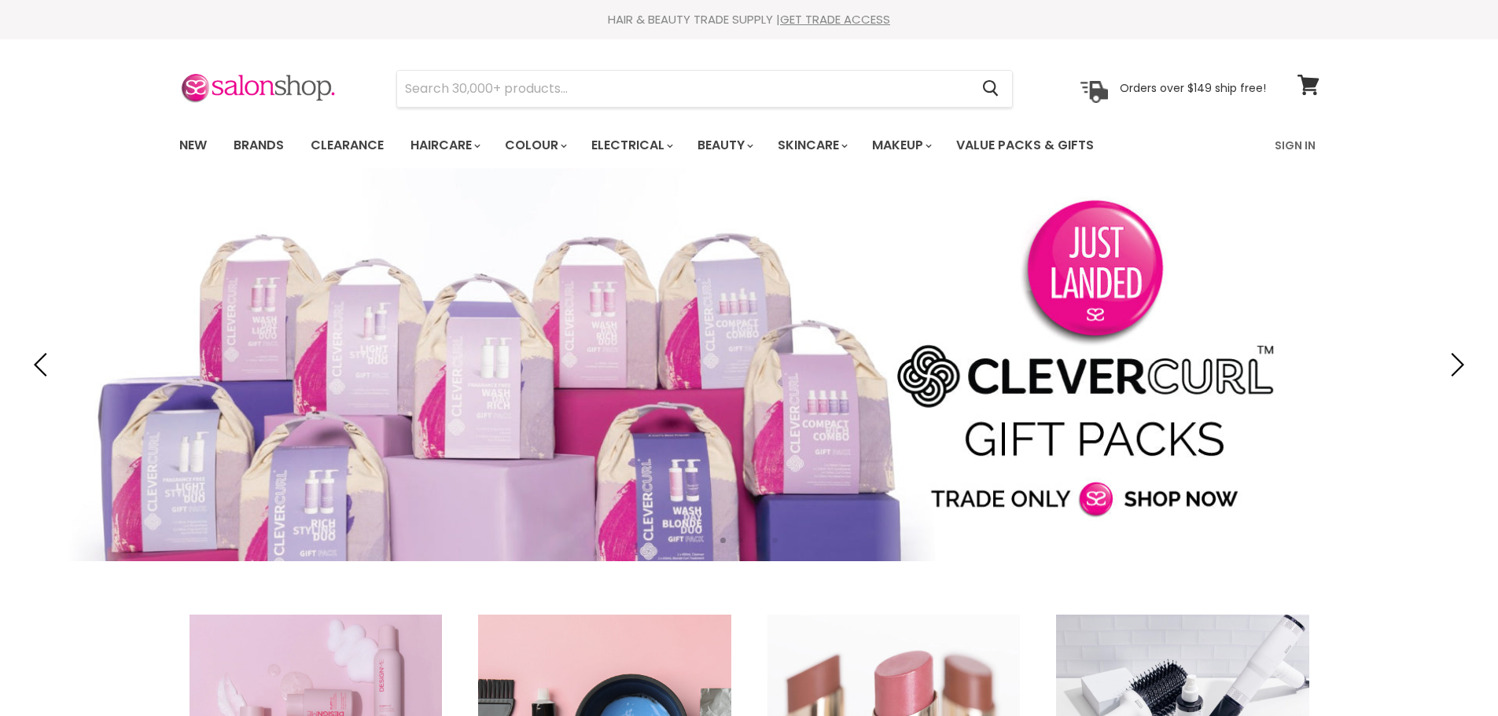  What do you see at coordinates (444, 145) in the screenshot?
I see `a: Haircare` at bounding box center [444, 145].